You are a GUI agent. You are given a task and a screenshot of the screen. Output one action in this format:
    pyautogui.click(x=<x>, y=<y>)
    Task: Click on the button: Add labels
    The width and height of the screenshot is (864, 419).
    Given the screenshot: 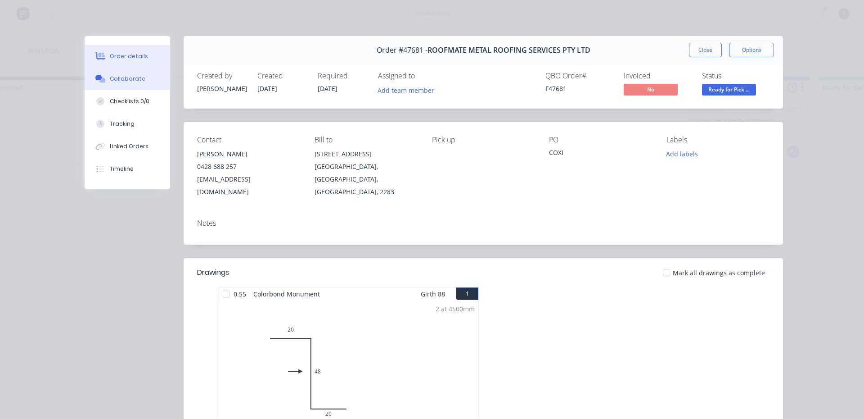 What is the action you would take?
    pyautogui.click(x=682, y=153)
    